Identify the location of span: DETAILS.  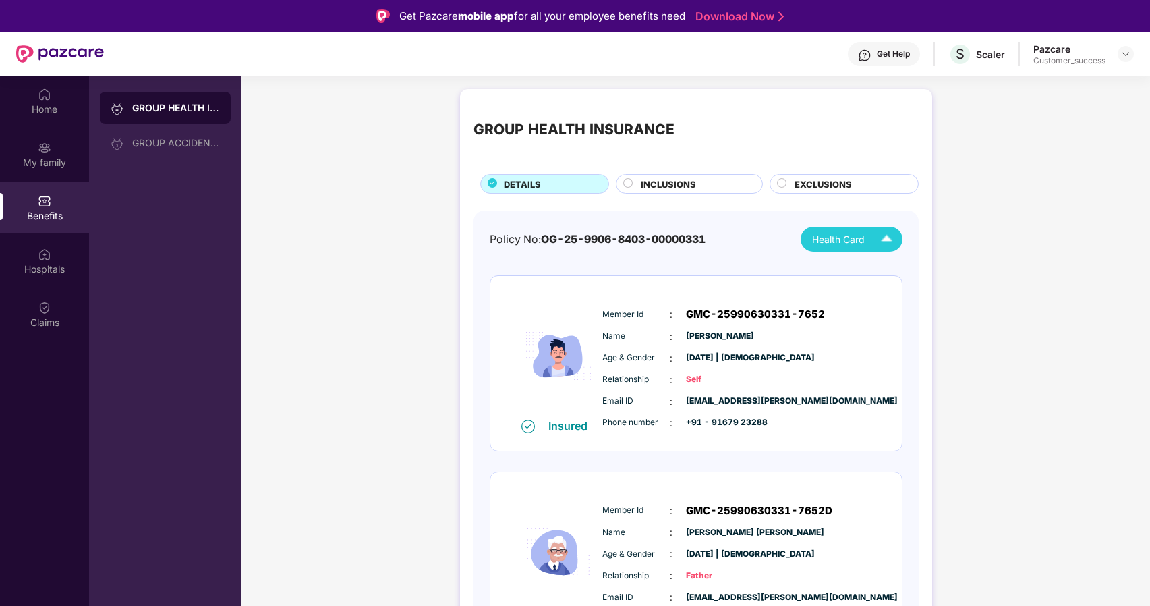
(522, 184).